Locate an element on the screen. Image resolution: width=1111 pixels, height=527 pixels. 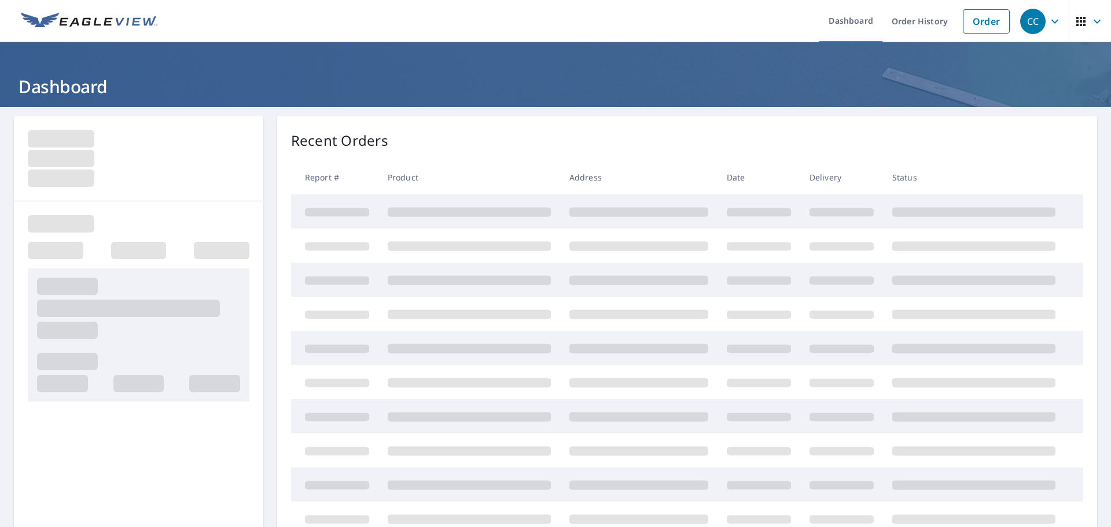
p: Recent Orders is located at coordinates (340, 141).